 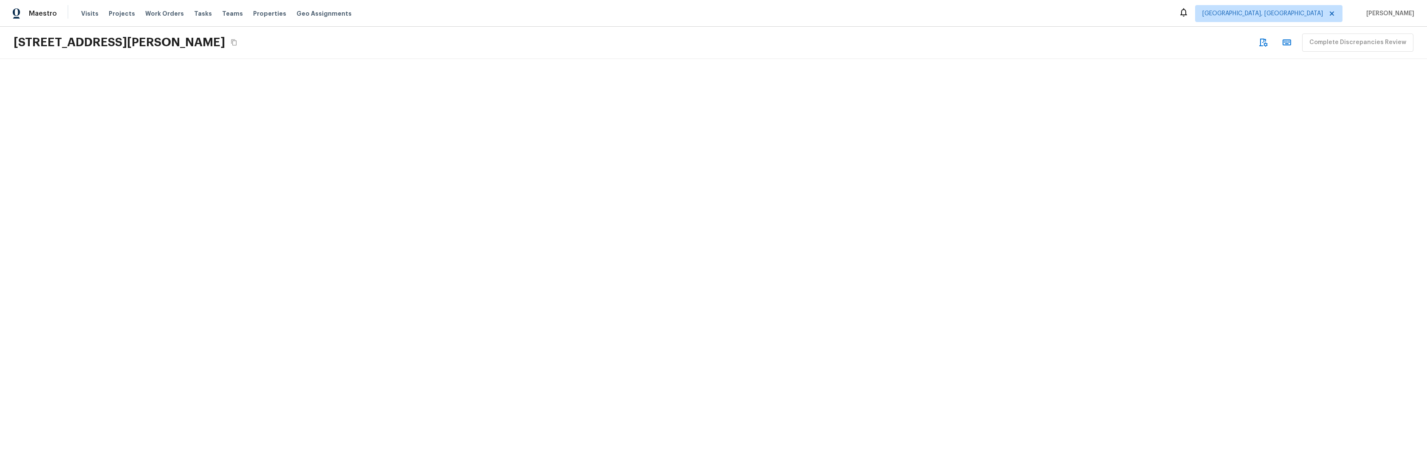 I want to click on span: Maestro, so click(x=43, y=14).